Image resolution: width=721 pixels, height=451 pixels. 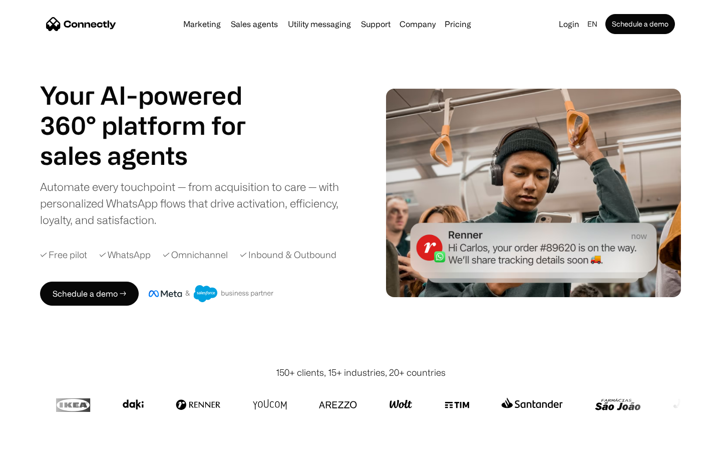 What do you see at coordinates (198, 203) in the screenshot?
I see `div: Automate every touchpoint — from acquisition to care — with personalized WhatsApp flows that driv...` at bounding box center [198, 203].